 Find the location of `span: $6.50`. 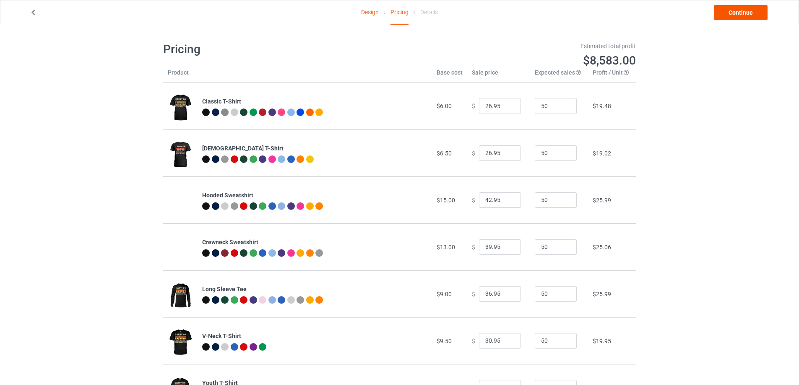

span: $6.50 is located at coordinates (444, 153).